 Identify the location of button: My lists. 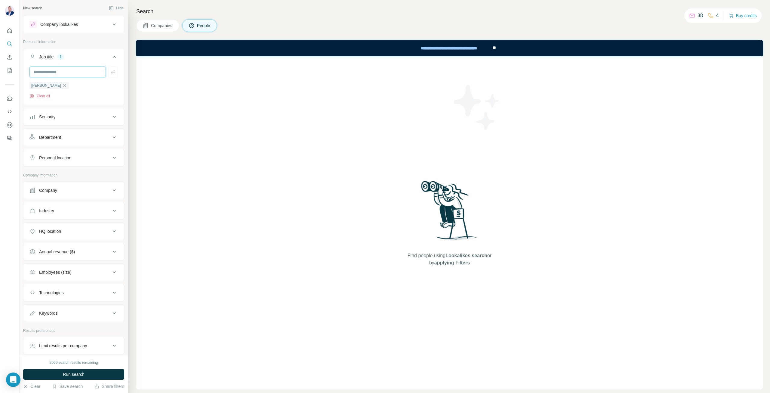
(10, 70).